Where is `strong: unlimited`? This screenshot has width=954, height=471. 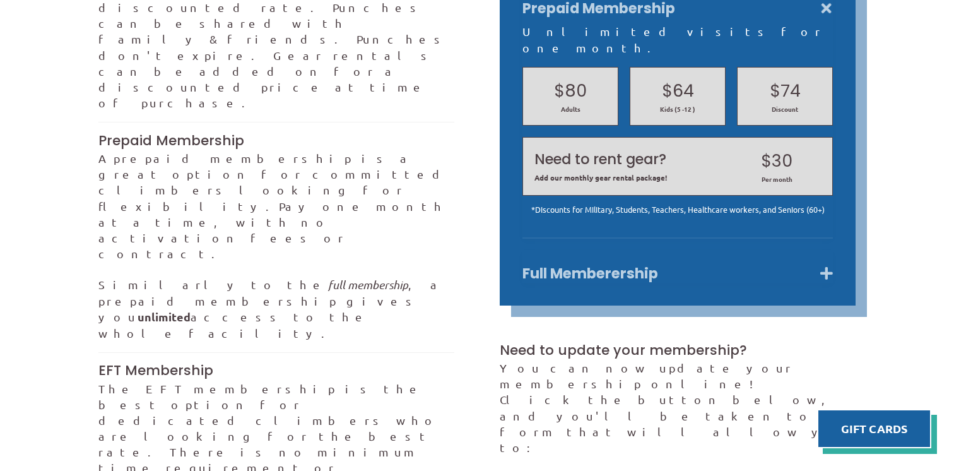 strong: unlimited is located at coordinates (164, 316).